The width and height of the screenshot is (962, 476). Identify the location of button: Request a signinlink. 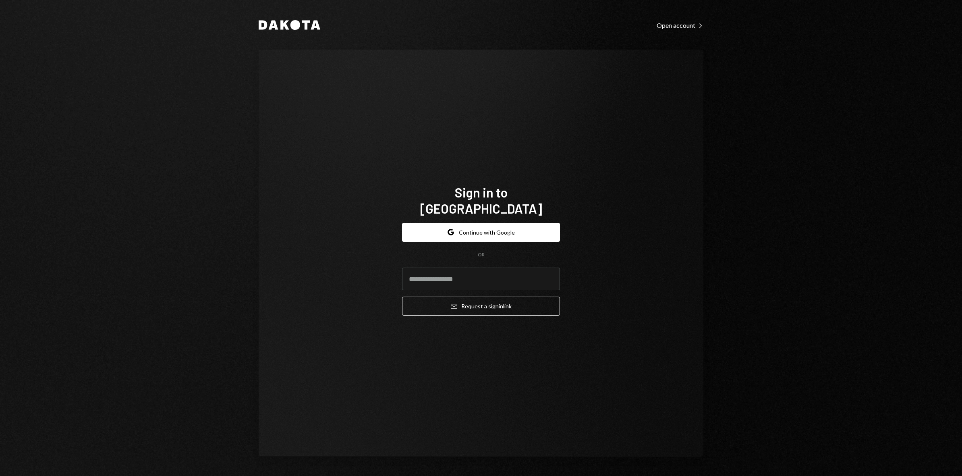
(481, 306).